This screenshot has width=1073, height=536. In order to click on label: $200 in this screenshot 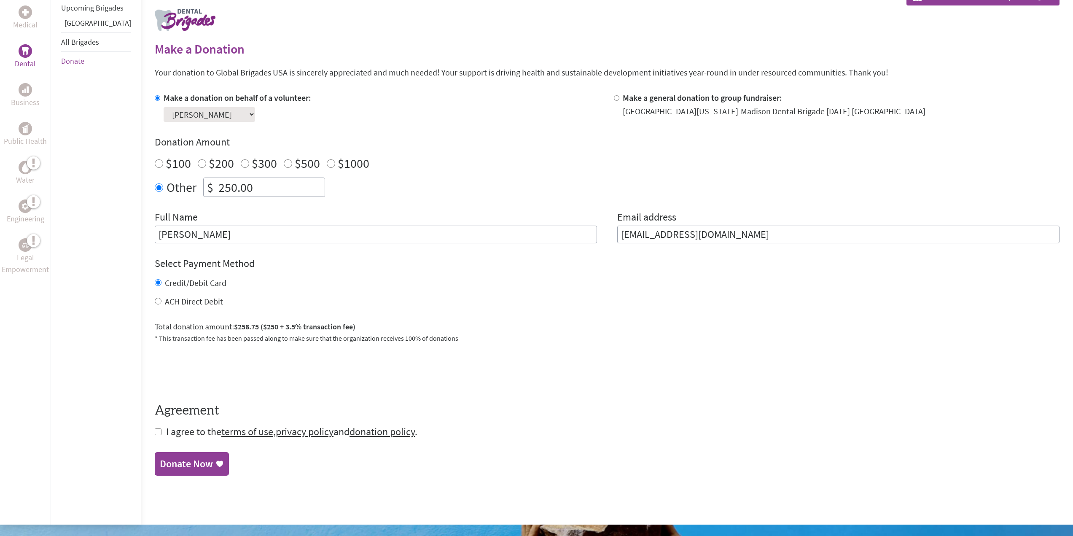, I will do `click(221, 163)`.